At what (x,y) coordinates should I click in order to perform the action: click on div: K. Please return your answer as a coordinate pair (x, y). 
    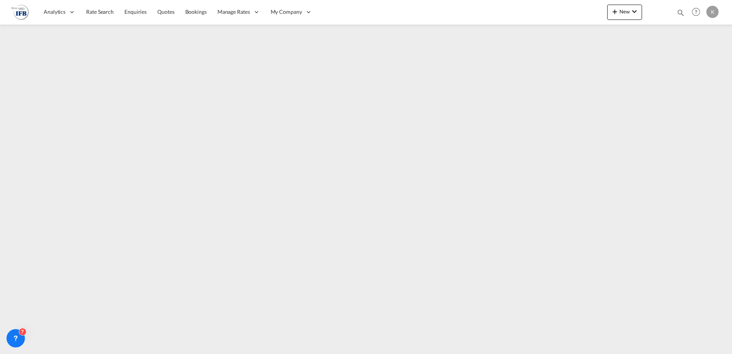
    Looking at the image, I should click on (713, 12).